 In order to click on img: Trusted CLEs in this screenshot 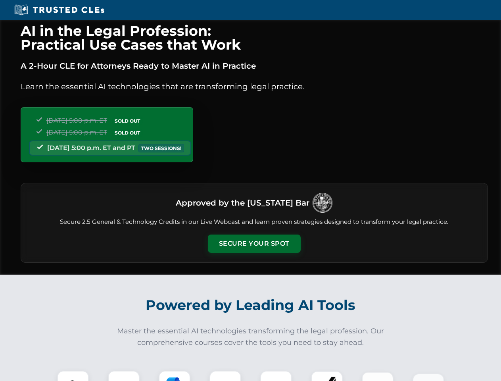, I will do `click(59, 10)`.